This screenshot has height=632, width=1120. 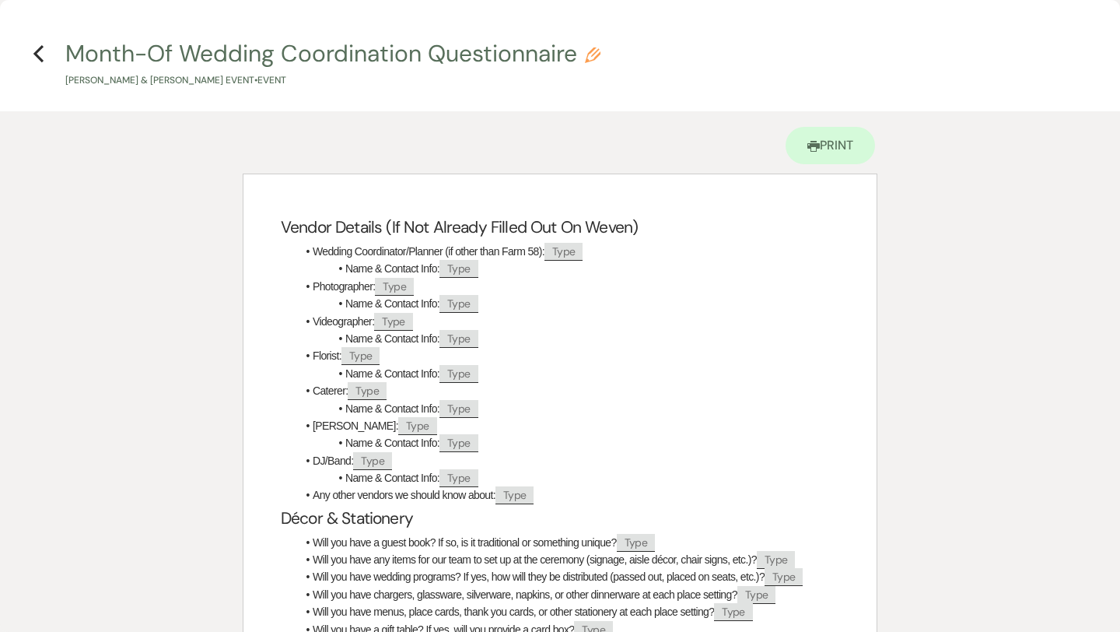 What do you see at coordinates (568, 594) in the screenshot?
I see `li: Will you have chargers, glassware, silverware, napkins, or other dinnerware at each place setting?` at bounding box center [568, 594].